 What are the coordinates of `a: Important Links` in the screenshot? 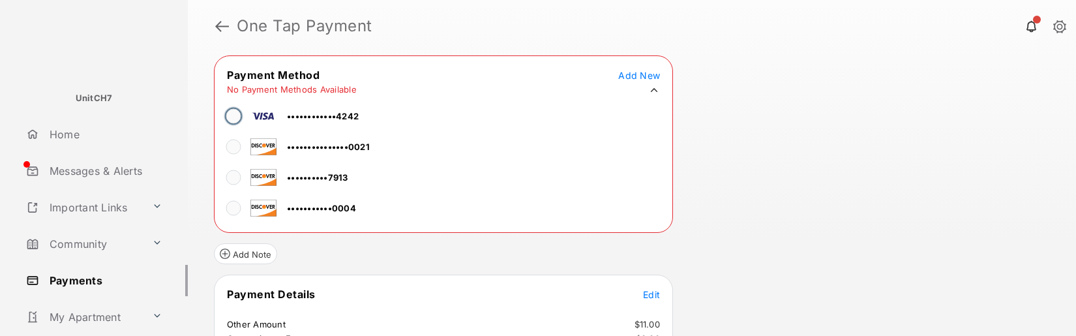 It's located at (83, 207).